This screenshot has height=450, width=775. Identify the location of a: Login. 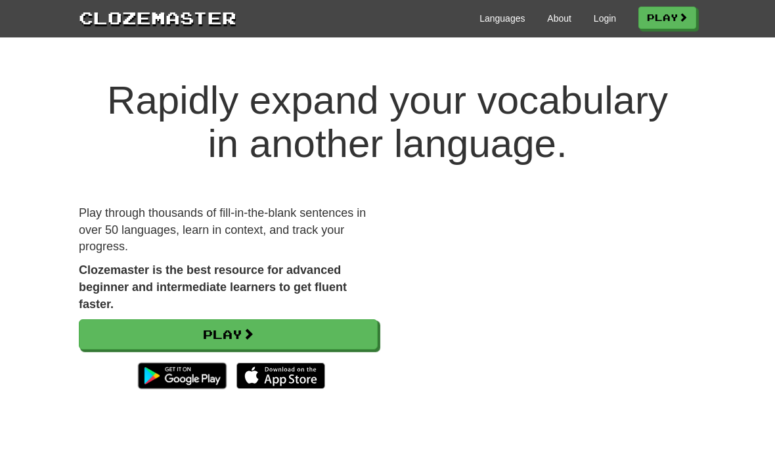
(605, 18).